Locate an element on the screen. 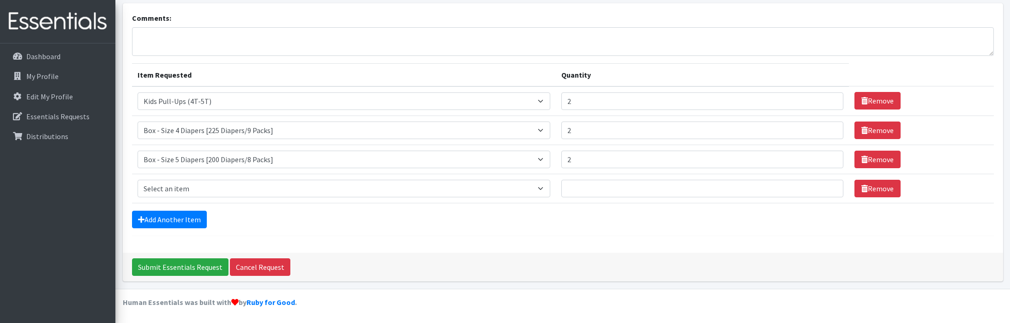 The width and height of the screenshot is (1010, 323). p: Distributions is located at coordinates (47, 136).